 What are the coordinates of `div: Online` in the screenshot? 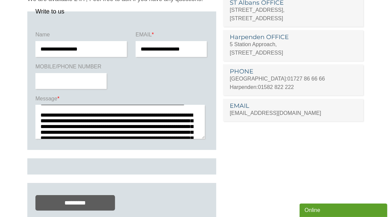 It's located at (44, 8).